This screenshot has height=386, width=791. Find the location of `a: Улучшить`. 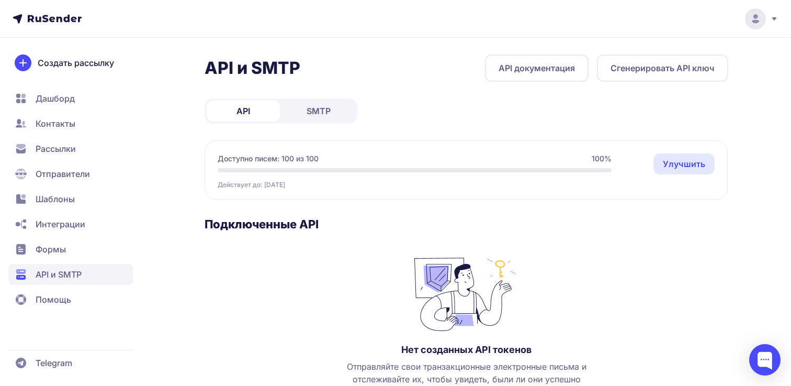

a: Улучшить is located at coordinates (684, 164).